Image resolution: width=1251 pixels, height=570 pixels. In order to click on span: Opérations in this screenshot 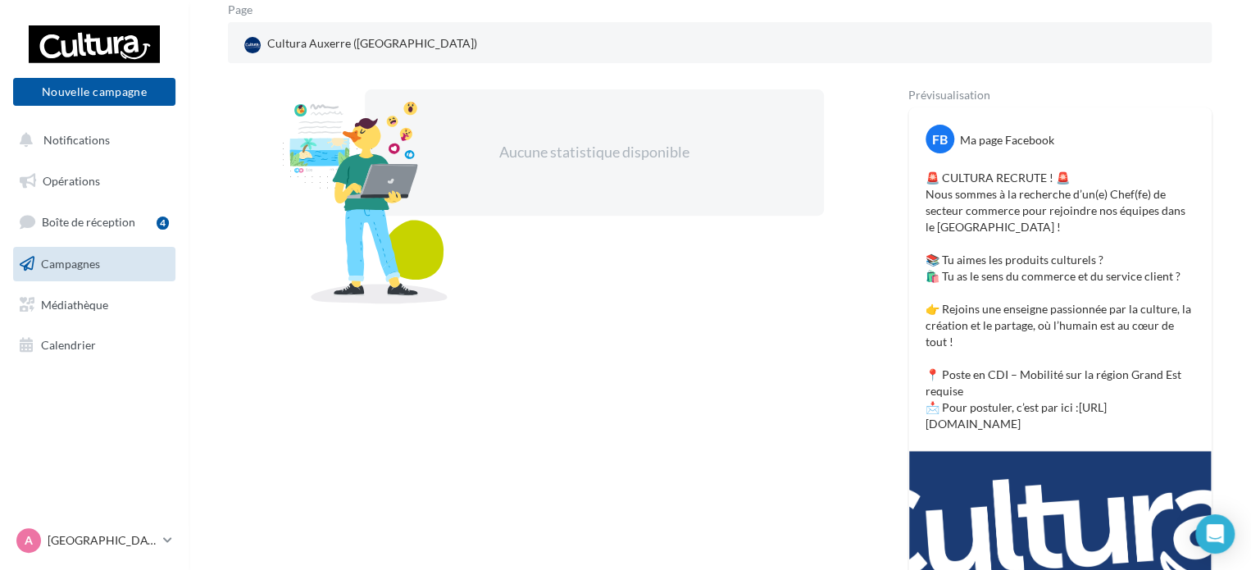, I will do `click(71, 180)`.